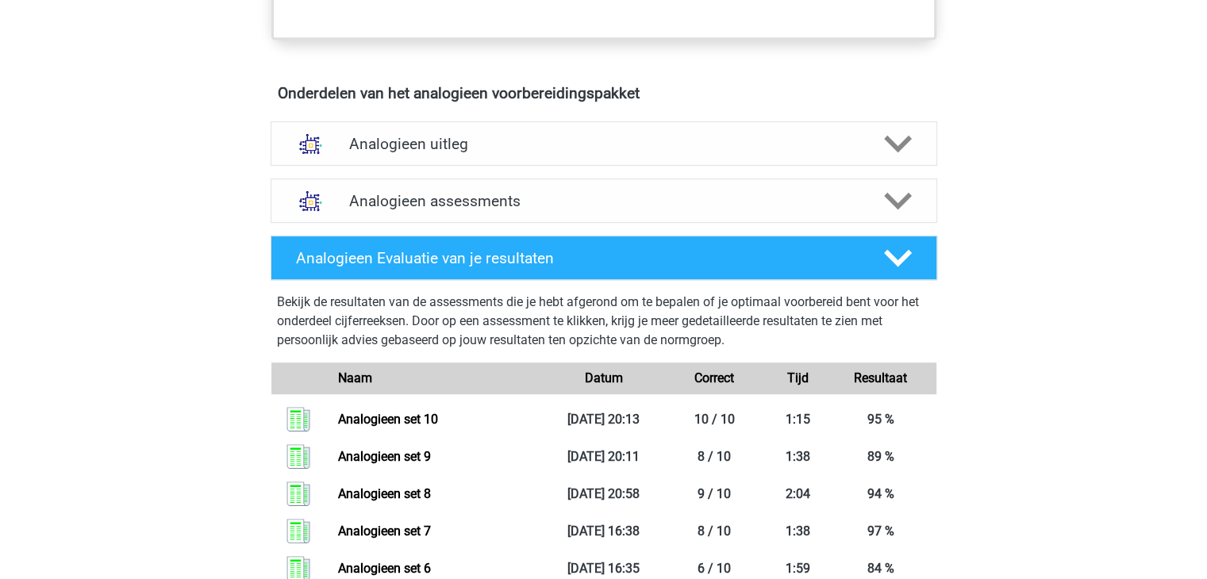  What do you see at coordinates (604, 201) in the screenshot?
I see `h4: Analogieen assessments` at bounding box center [604, 201].